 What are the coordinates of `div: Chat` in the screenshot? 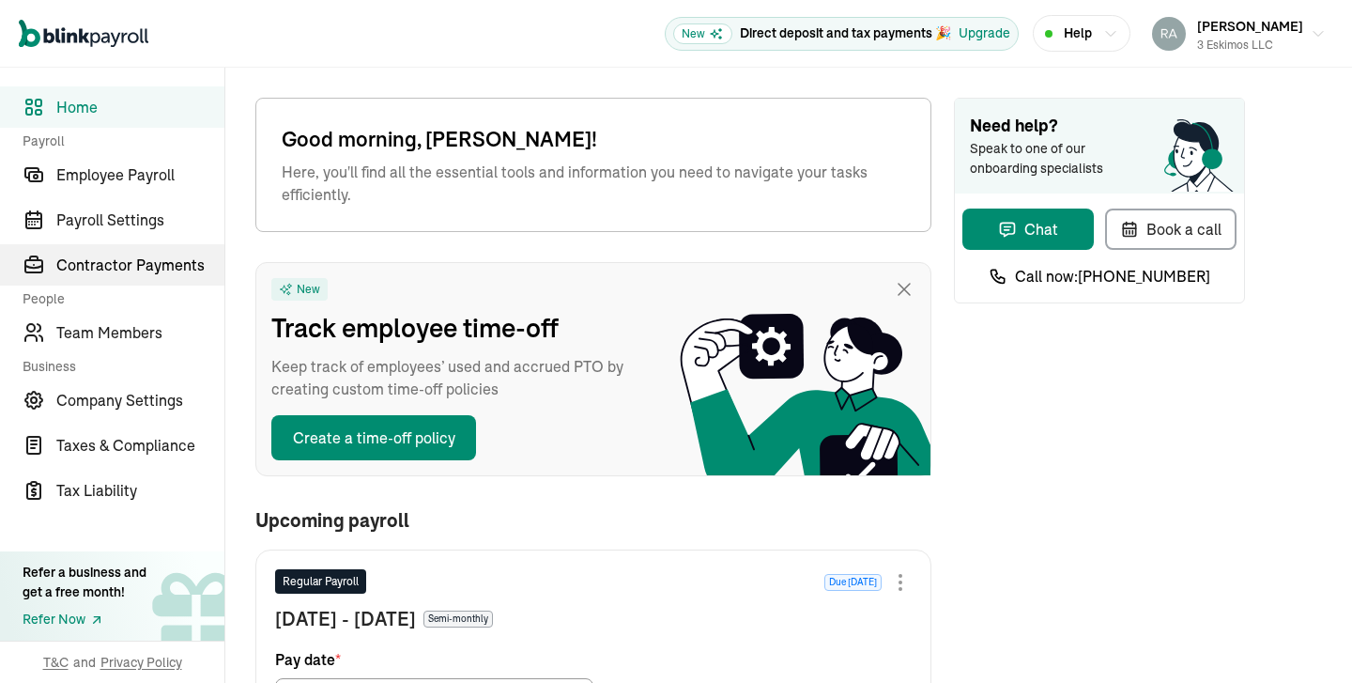 It's located at (1028, 229).